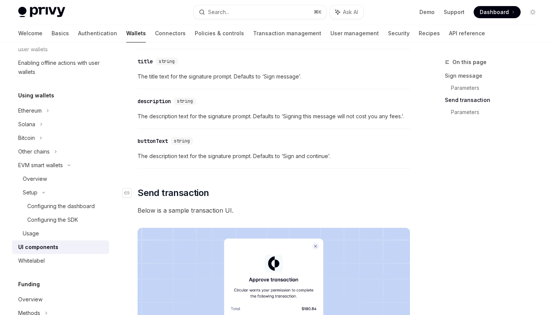  Describe the element at coordinates (273, 210) in the screenshot. I see `span: Below is a sample transaction UI.` at that location.